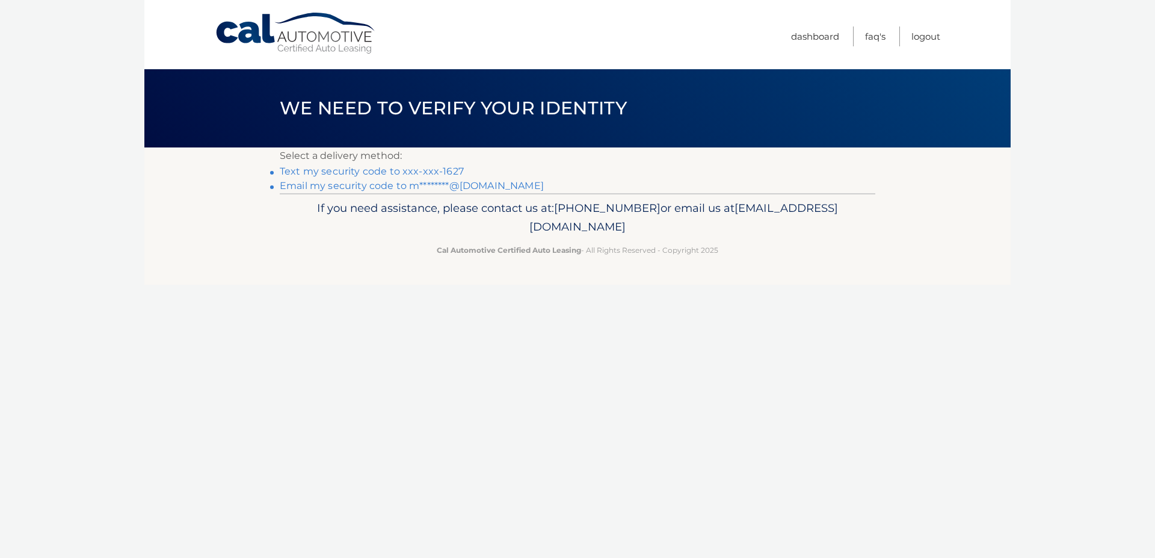 This screenshot has width=1155, height=558. What do you see at coordinates (577, 218) in the screenshot?
I see `p: If you need assistance, please contact us at: or email us at` at bounding box center [577, 218].